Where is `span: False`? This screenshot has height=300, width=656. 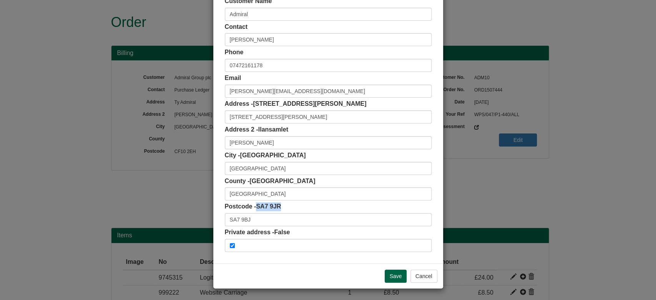
span: False is located at coordinates (282, 232).